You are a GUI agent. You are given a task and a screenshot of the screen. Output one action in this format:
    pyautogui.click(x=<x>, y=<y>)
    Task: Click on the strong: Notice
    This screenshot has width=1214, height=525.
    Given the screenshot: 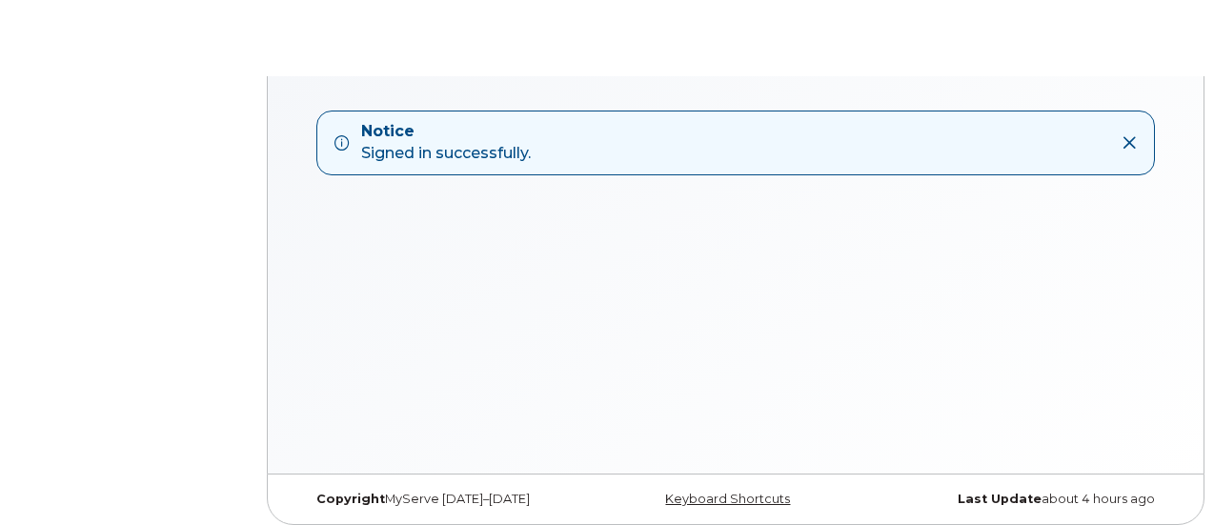 What is the action you would take?
    pyautogui.click(x=446, y=131)
    